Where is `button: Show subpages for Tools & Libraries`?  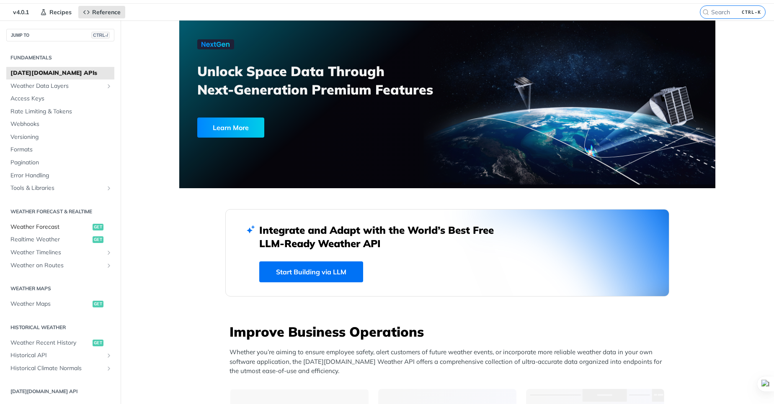 button: Show subpages for Tools & Libraries is located at coordinates (109, 188).